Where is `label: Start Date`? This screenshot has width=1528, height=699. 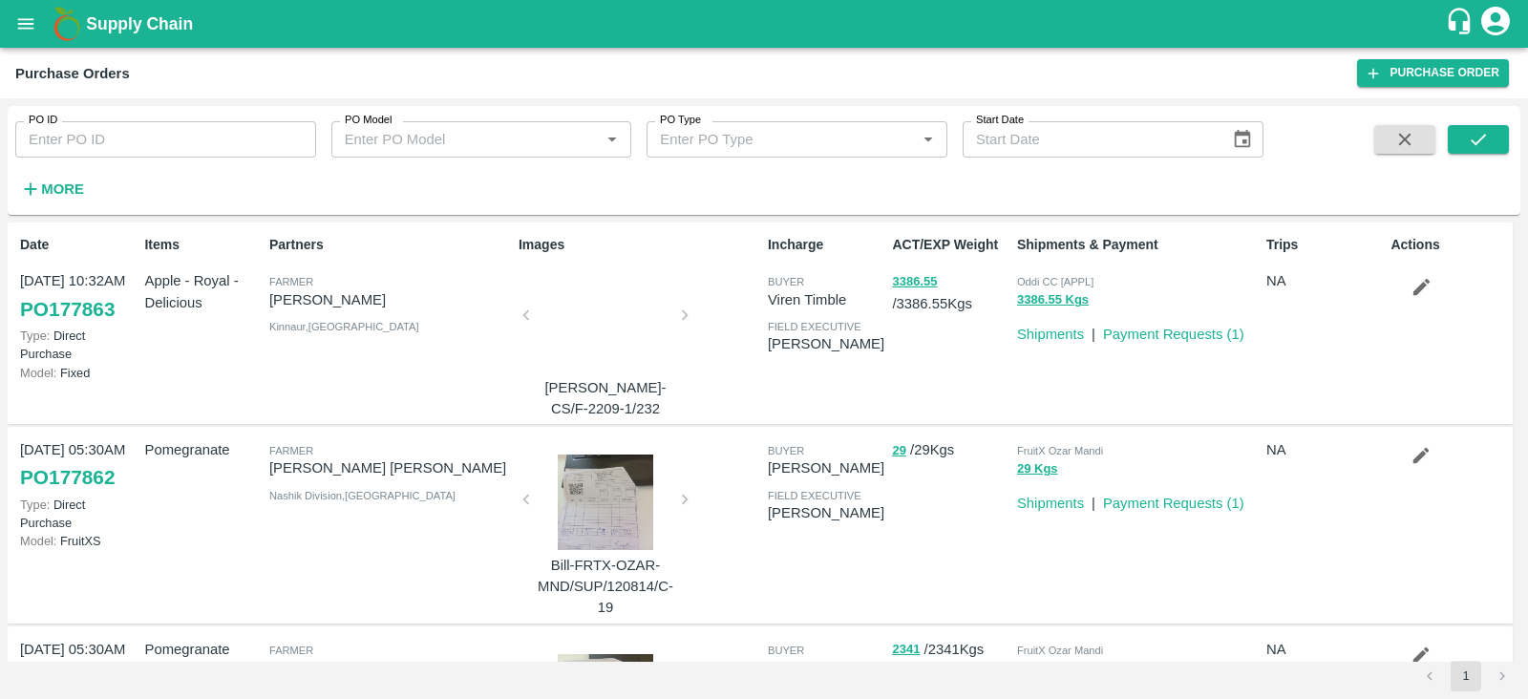 label: Start Date is located at coordinates (1000, 120).